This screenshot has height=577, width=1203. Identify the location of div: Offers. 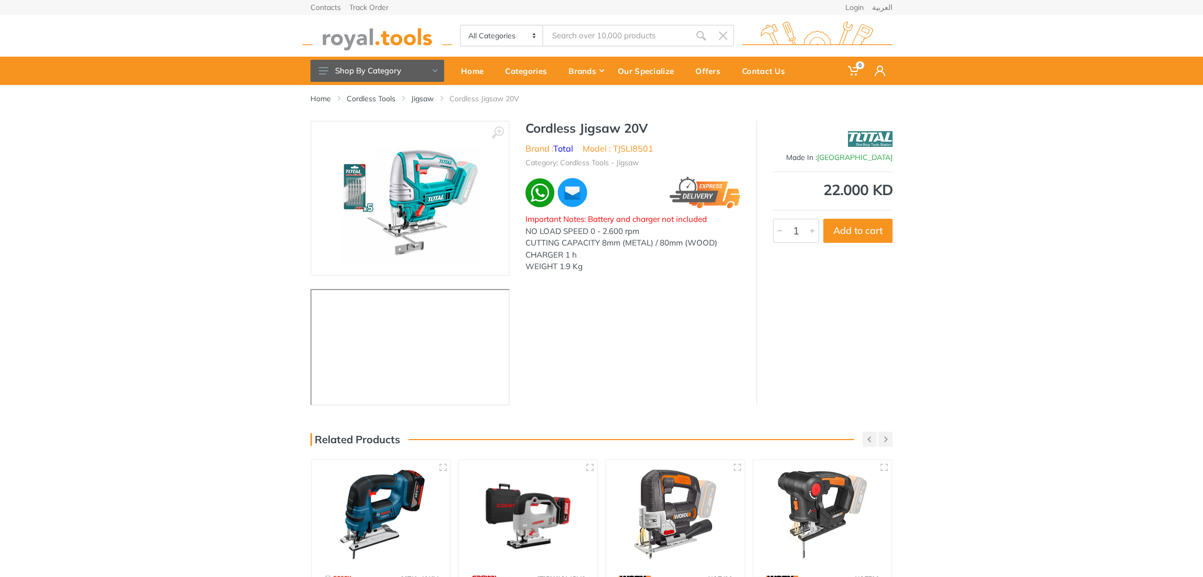
(711, 71).